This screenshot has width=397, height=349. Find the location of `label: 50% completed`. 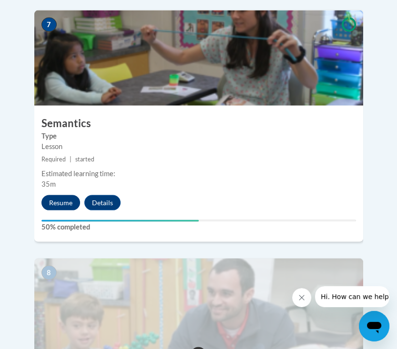

label: 50% completed is located at coordinates (199, 227).